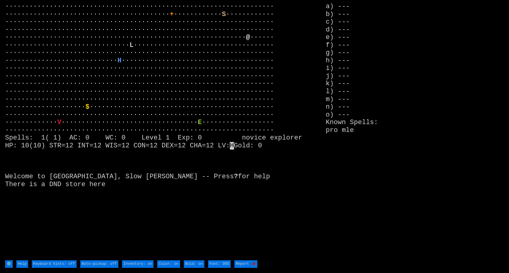 This screenshot has height=273, width=509. I want to click on font: E, so click(199, 122).